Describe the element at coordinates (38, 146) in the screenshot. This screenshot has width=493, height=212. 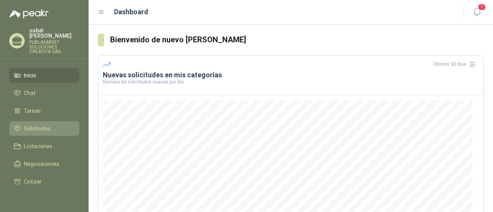
I see `span: Licitaciones` at that location.